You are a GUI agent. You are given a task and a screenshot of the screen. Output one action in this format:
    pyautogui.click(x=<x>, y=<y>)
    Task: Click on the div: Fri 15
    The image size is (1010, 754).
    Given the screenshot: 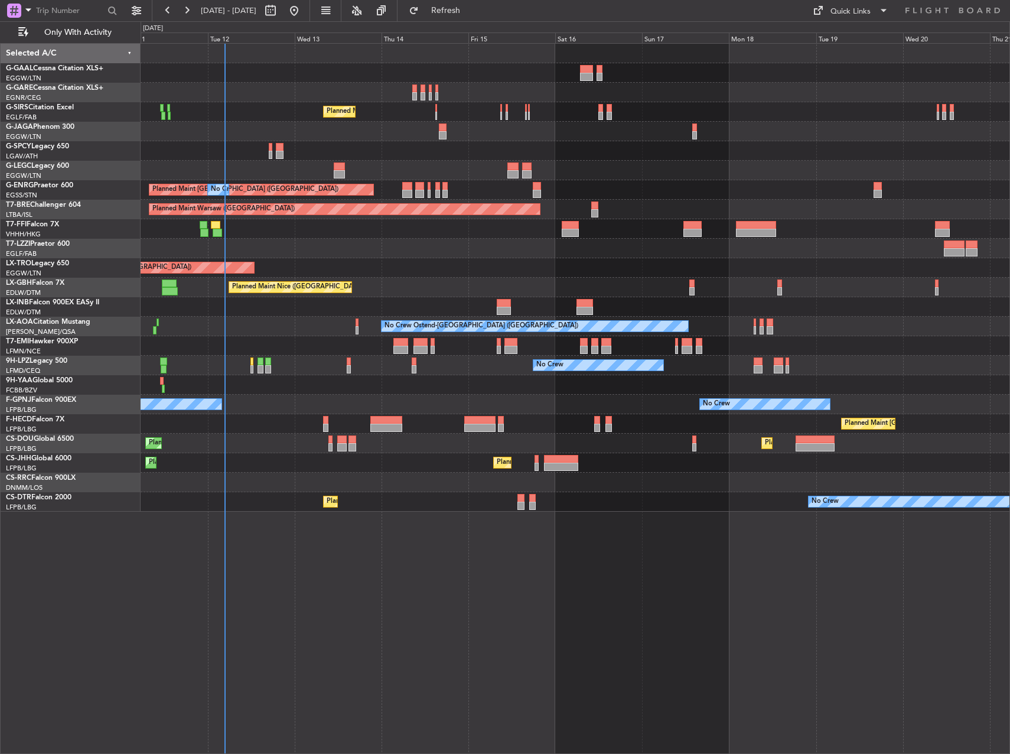 What is the action you would take?
    pyautogui.click(x=512, y=38)
    